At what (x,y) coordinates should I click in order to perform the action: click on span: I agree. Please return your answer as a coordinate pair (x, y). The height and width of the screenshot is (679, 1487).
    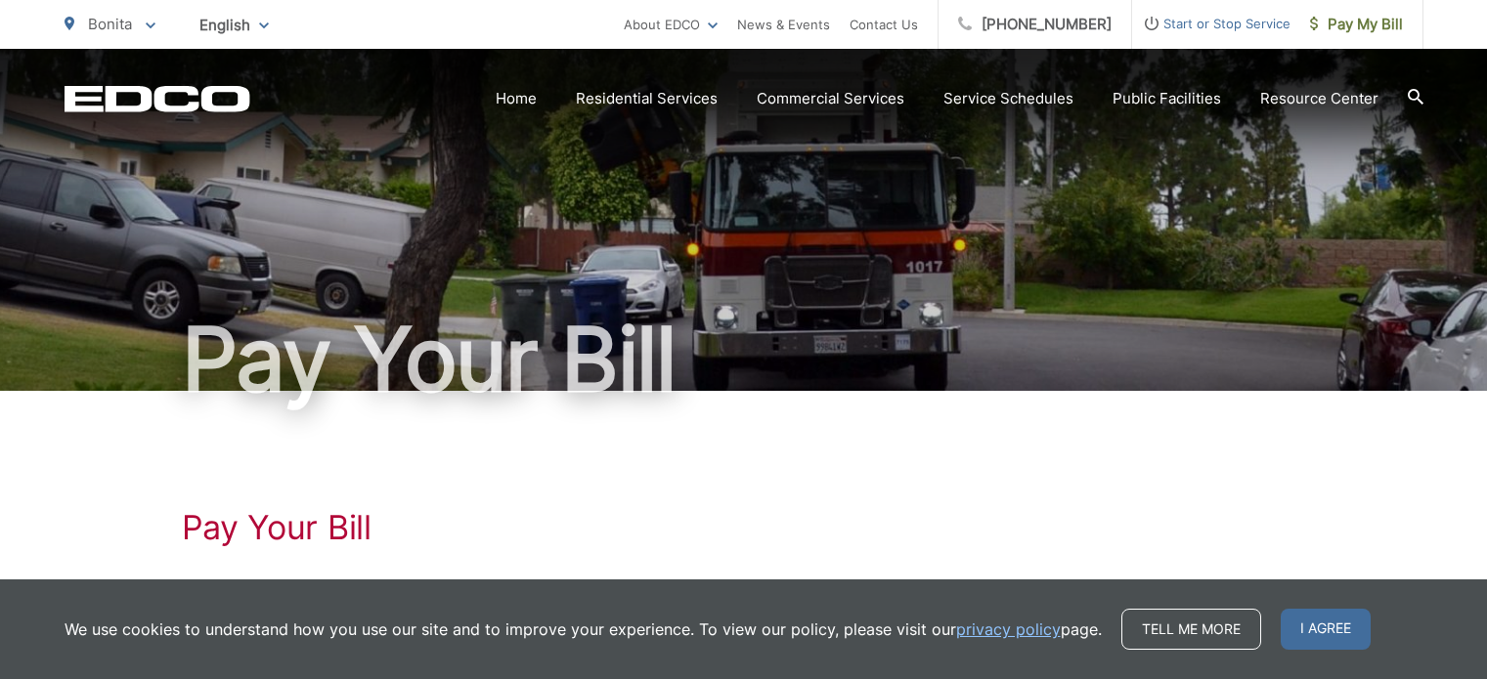
    Looking at the image, I should click on (1325, 629).